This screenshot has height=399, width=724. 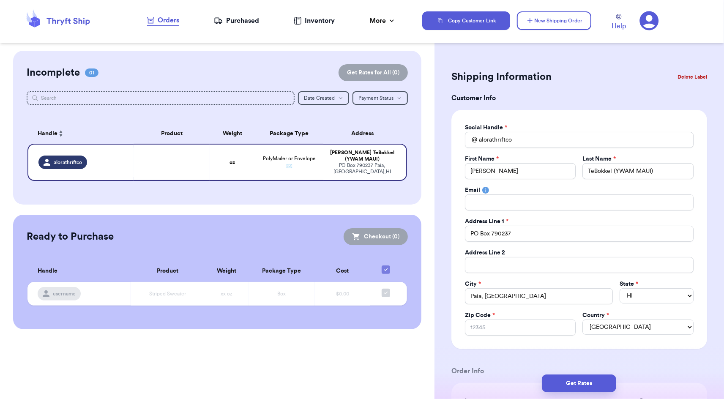 What do you see at coordinates (619, 26) in the screenshot?
I see `span: Help` at bounding box center [619, 26].